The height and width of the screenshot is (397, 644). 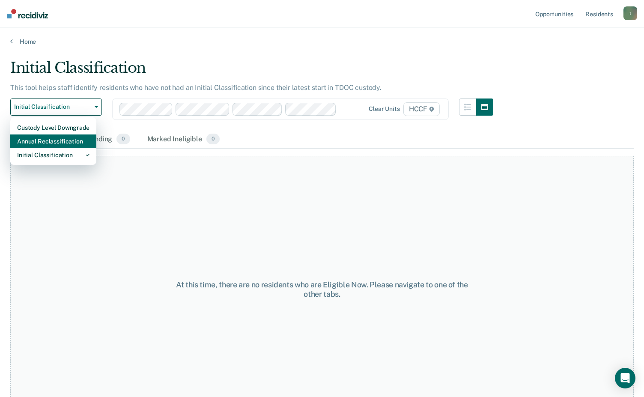 What do you see at coordinates (53, 107) in the screenshot?
I see `span: Initial Classification` at bounding box center [53, 107].